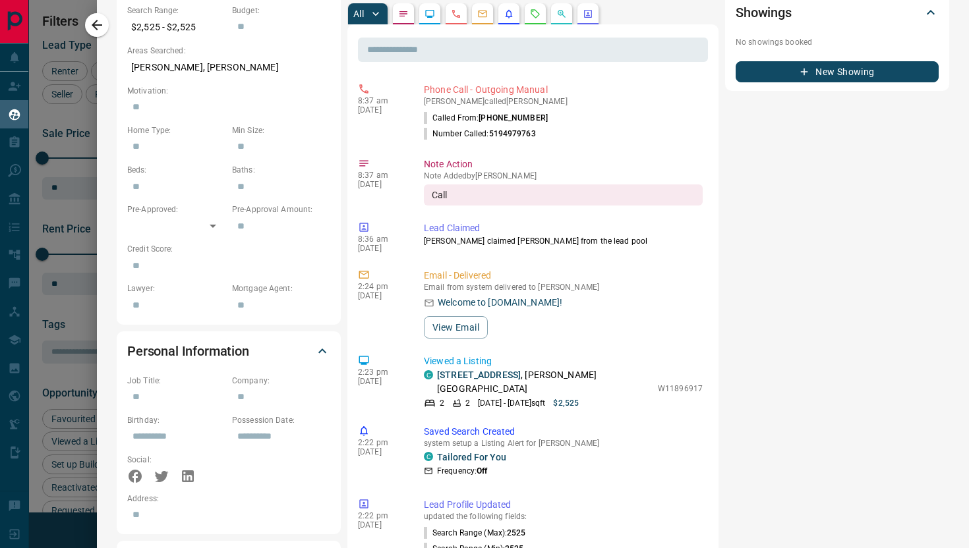 This screenshot has width=969, height=548. What do you see at coordinates (486, 118) in the screenshot?
I see `p: Called From:` at bounding box center [486, 118].